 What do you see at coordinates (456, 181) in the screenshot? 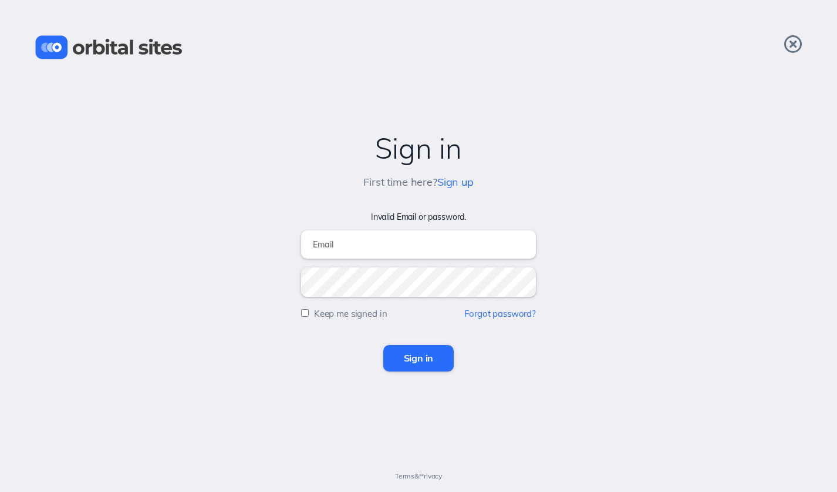
I see `a: Sign up` at bounding box center [456, 181].